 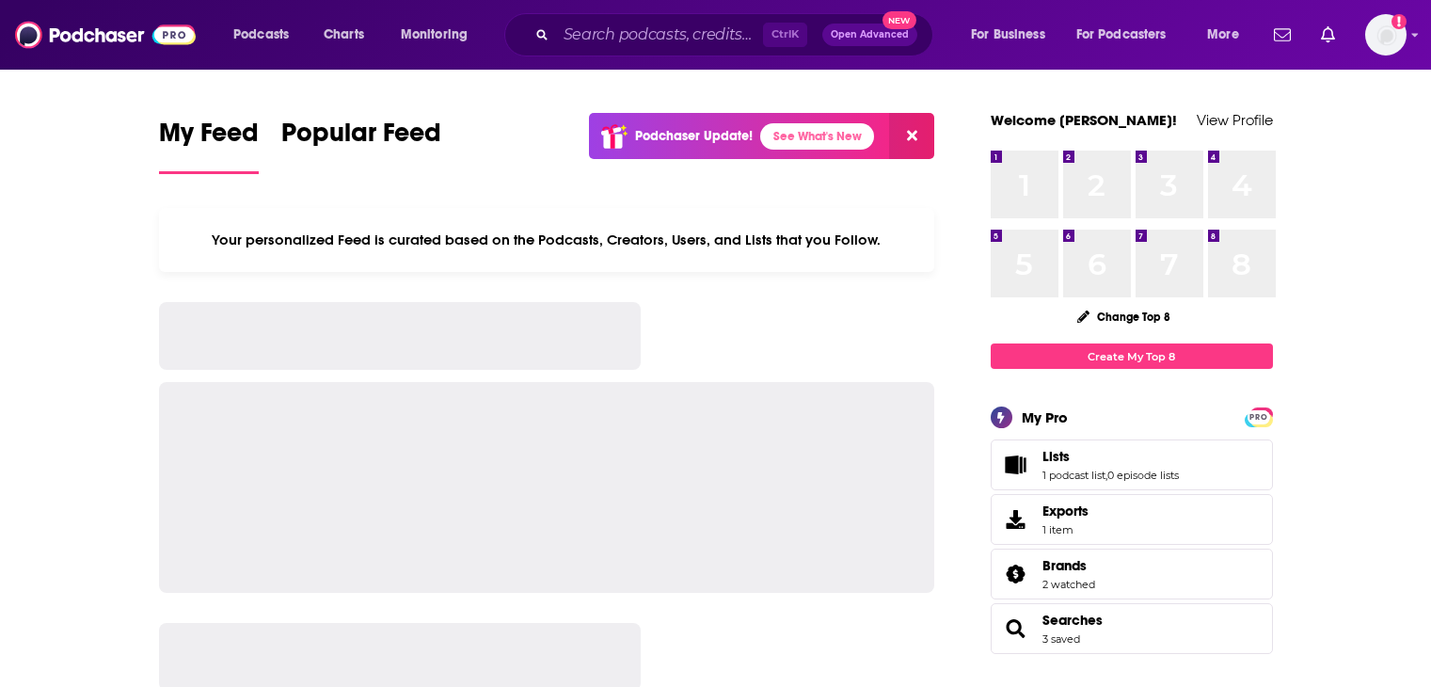 What do you see at coordinates (1007, 35) in the screenshot?
I see `span: For Business` at bounding box center [1007, 35].